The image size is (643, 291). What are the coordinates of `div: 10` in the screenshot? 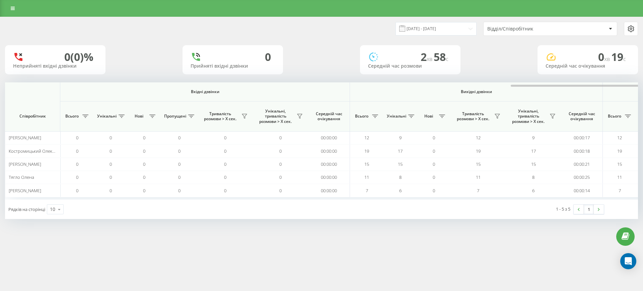 It's located at (53, 209).